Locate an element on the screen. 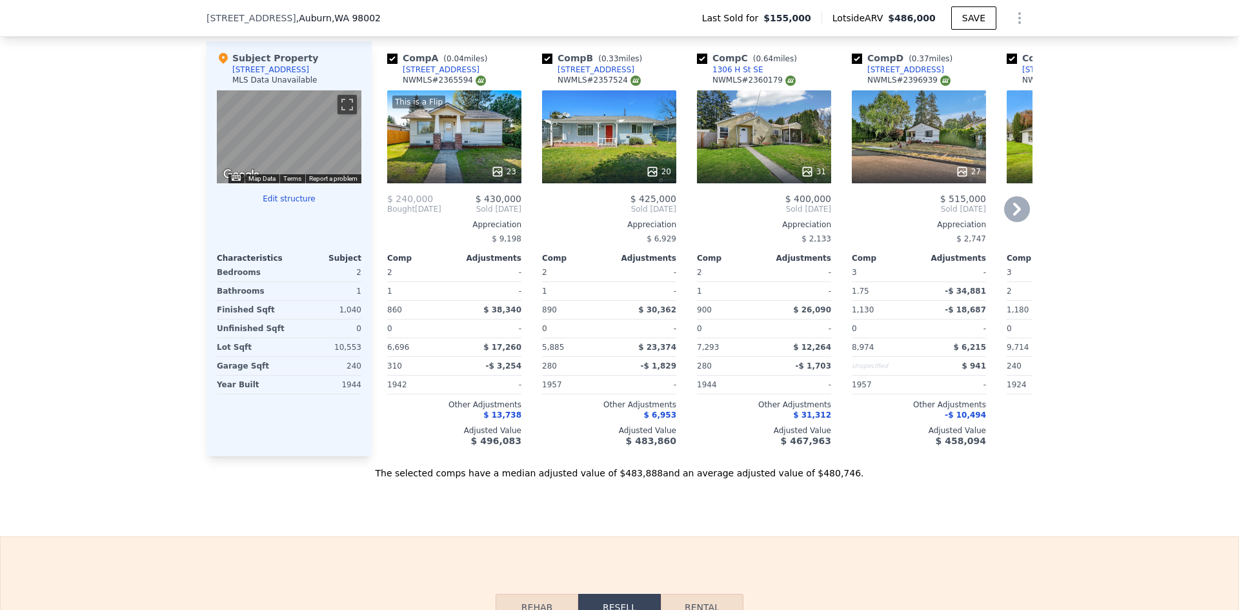 The width and height of the screenshot is (1239, 610). span: 240 is located at coordinates (1014, 366).